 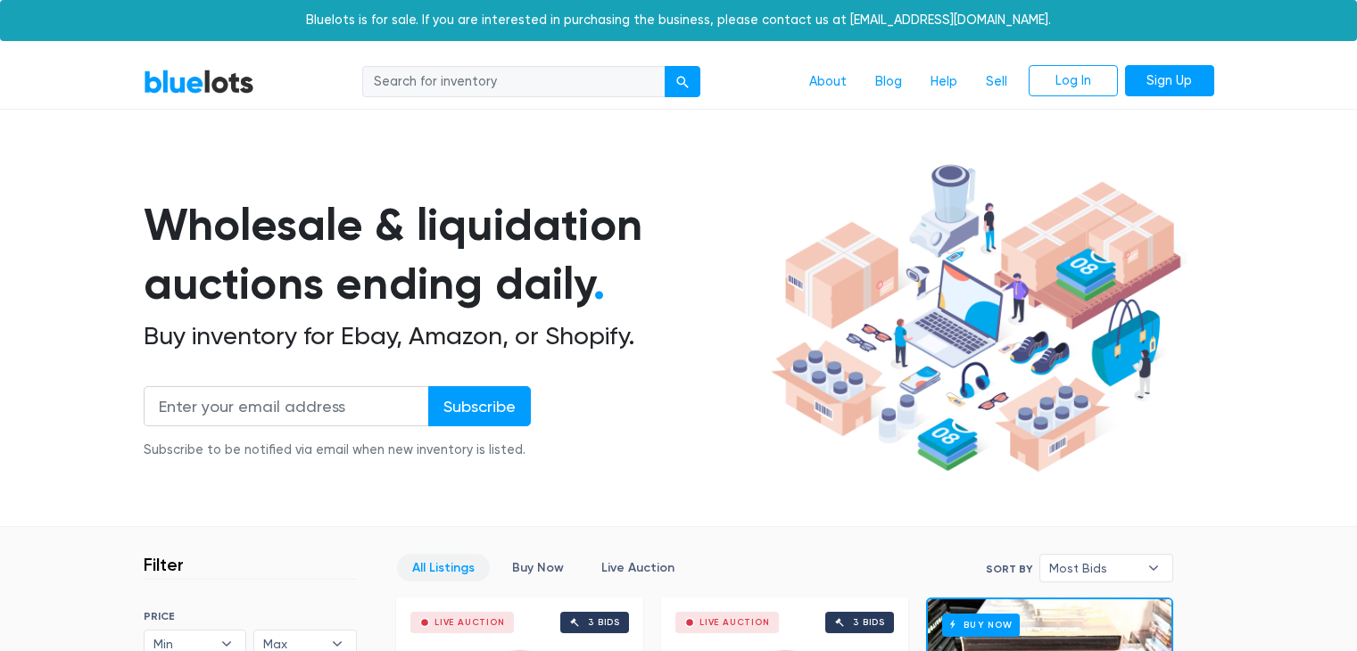 What do you see at coordinates (1169, 81) in the screenshot?
I see `a: Sign Up` at bounding box center [1169, 81].